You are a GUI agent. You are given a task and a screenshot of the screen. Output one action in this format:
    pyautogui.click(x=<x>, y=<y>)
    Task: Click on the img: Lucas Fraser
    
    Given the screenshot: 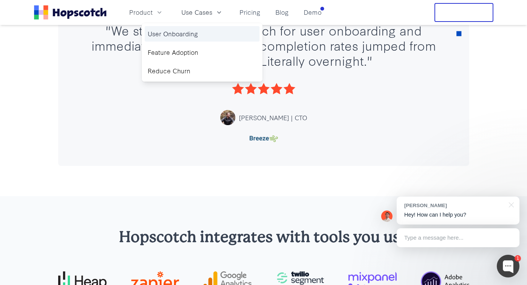 What is the action you would take?
    pyautogui.click(x=228, y=117)
    